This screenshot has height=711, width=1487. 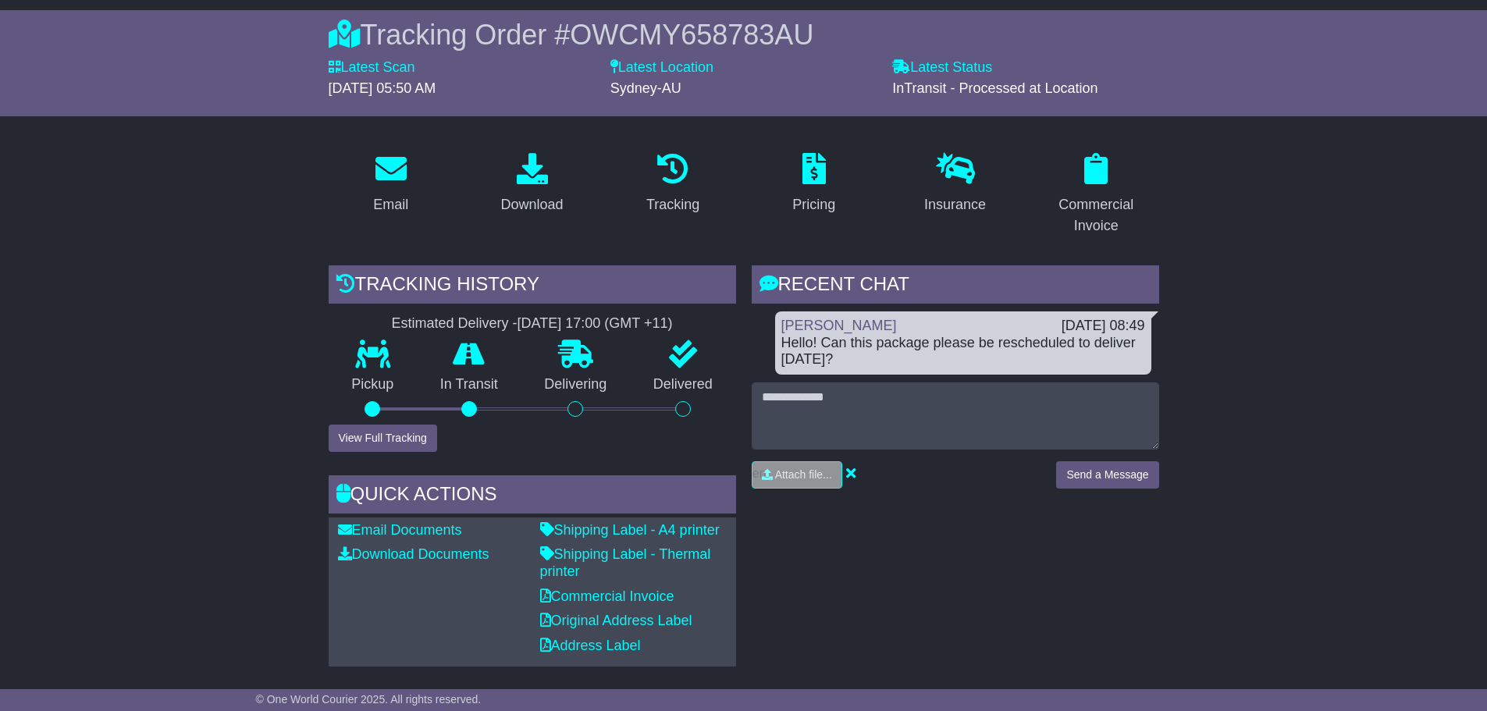 What do you see at coordinates (646, 88) in the screenshot?
I see `span: Sydney-AU` at bounding box center [646, 88].